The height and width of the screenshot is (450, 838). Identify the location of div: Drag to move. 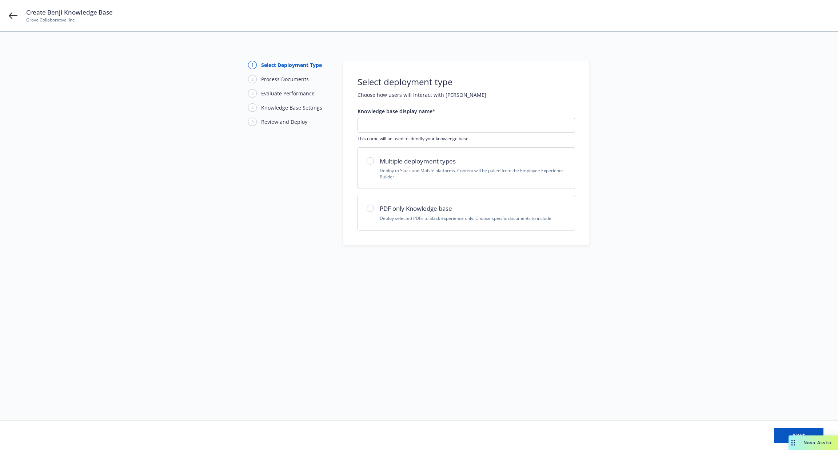
(793, 442).